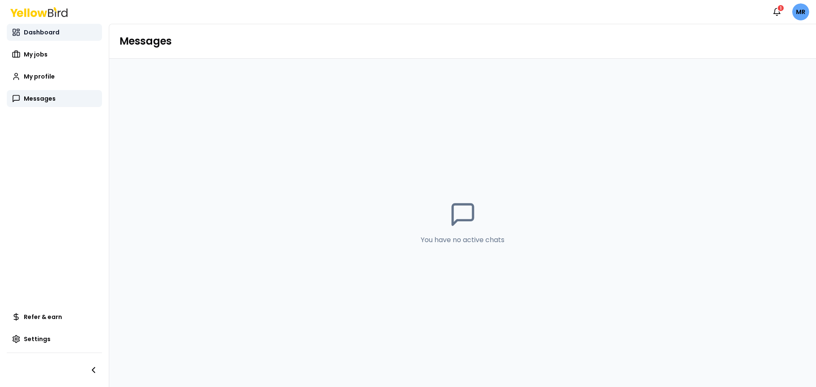  I want to click on div: 1, so click(780, 8).